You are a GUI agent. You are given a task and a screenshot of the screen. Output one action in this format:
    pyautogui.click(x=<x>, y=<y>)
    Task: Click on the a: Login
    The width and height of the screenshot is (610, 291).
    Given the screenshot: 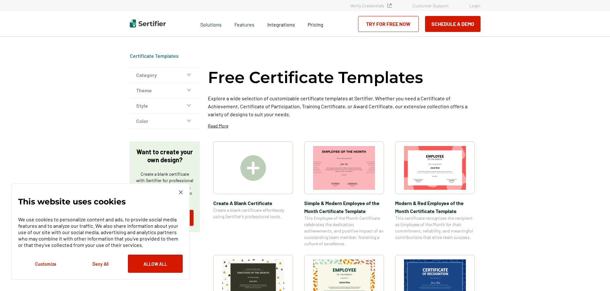 What is the action you would take?
    pyautogui.click(x=475, y=5)
    